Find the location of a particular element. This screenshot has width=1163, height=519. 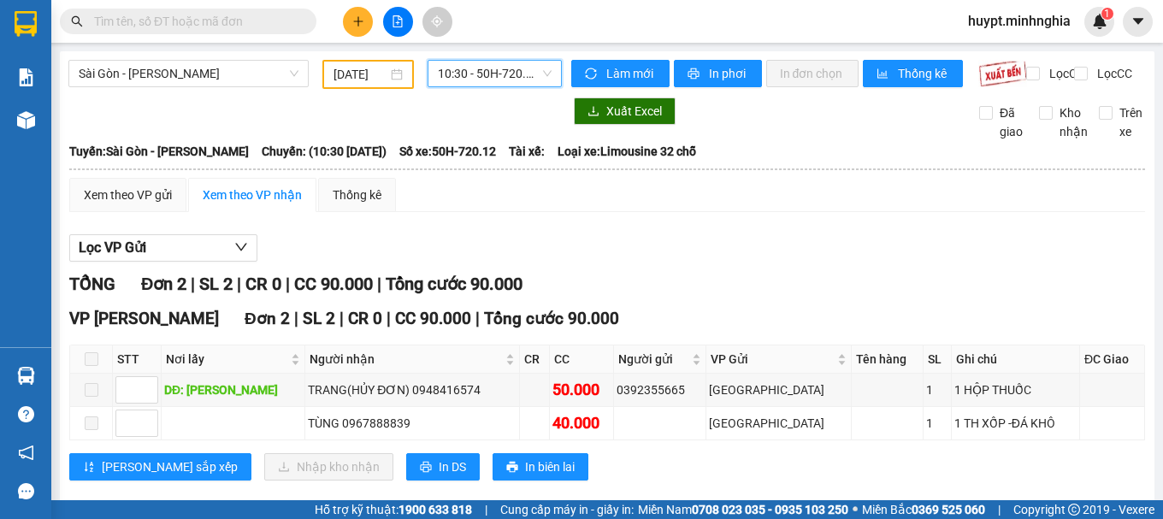

button: plus is located at coordinates (357, 21).